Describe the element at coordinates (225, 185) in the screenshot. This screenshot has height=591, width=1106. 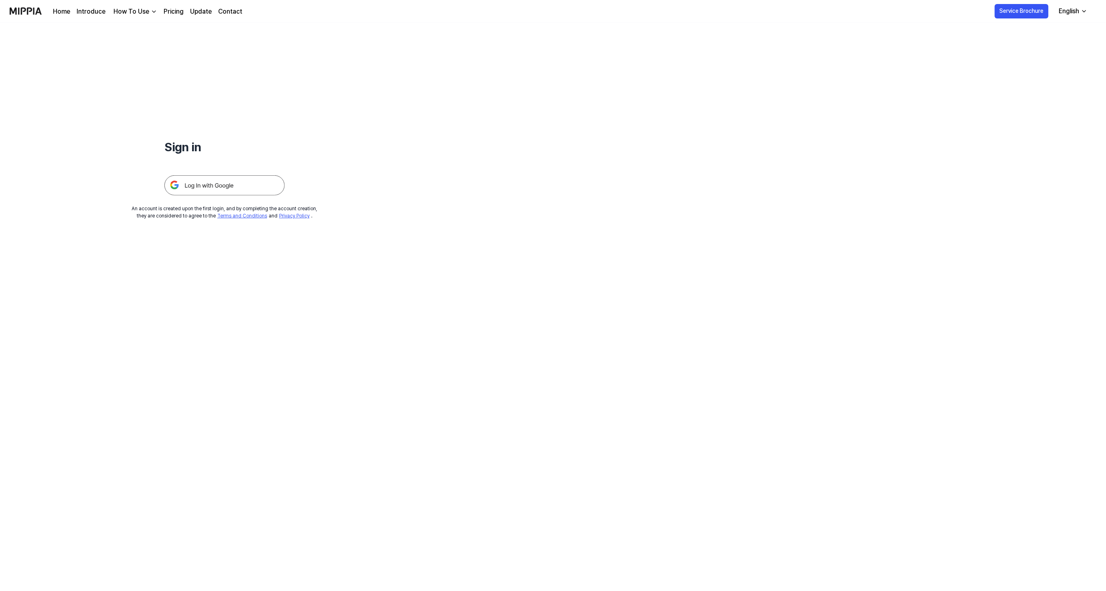
I see `img: 구글 로그인 버튼` at that location.